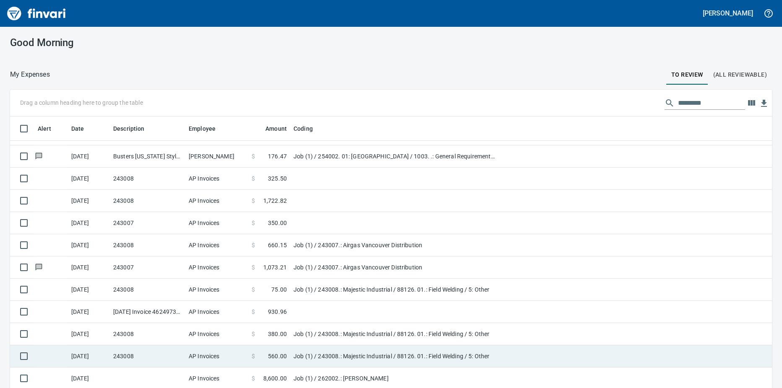 The height and width of the screenshot is (388, 782). Describe the element at coordinates (130, 43) in the screenshot. I see `h3: Good Morning` at that location.